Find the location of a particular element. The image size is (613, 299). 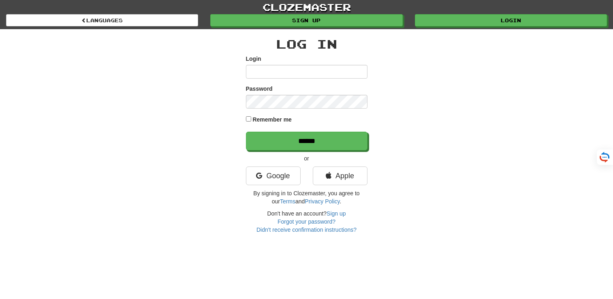

label: Login is located at coordinates (254, 59).